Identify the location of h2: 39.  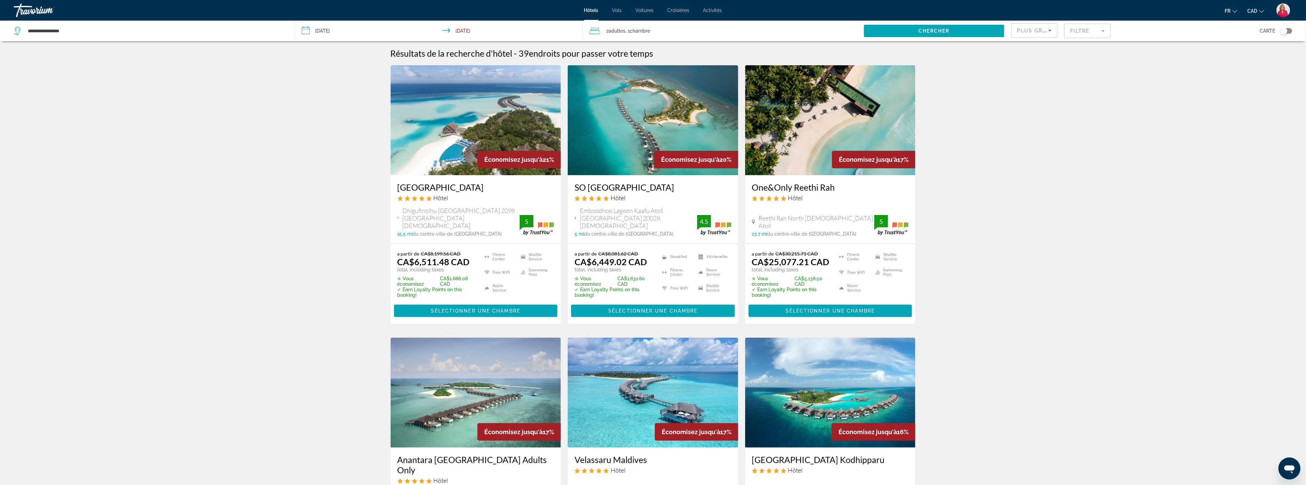
(586, 53).